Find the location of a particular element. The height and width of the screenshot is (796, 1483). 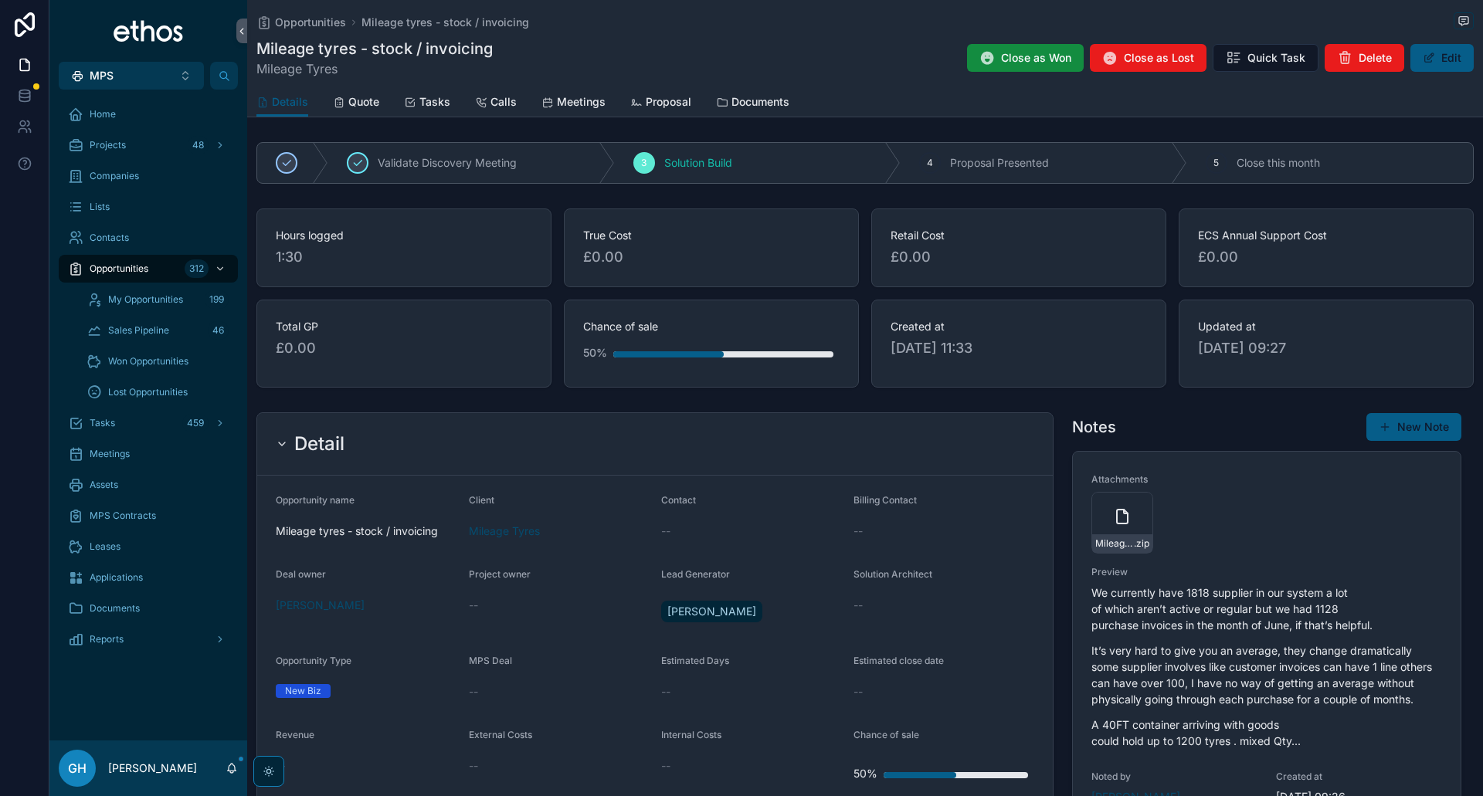

button: Select Button is located at coordinates (131, 76).